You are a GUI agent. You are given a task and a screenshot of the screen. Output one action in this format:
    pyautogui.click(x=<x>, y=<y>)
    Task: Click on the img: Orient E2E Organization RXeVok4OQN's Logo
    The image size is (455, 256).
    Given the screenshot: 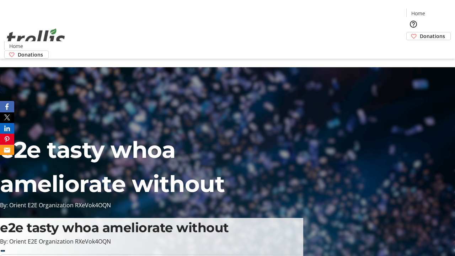 What is the action you would take?
    pyautogui.click(x=36, y=38)
    